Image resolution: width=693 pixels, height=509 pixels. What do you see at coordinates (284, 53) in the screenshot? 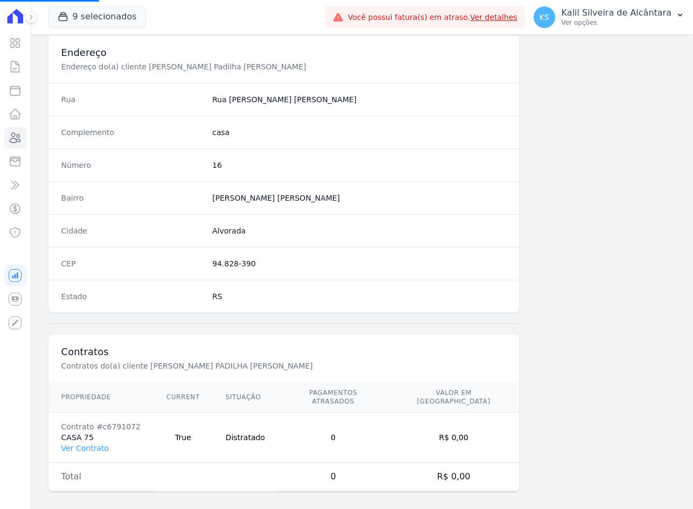
I see `h3: Endereço` at bounding box center [284, 53].